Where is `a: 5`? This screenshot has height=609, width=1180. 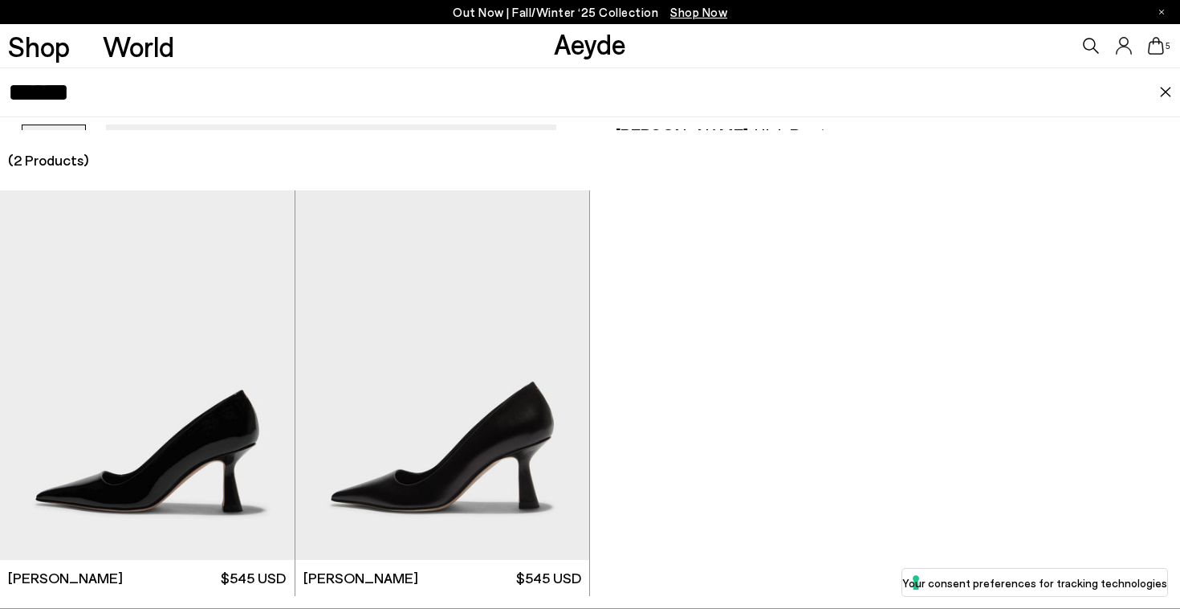
a: 5 is located at coordinates (1156, 46).